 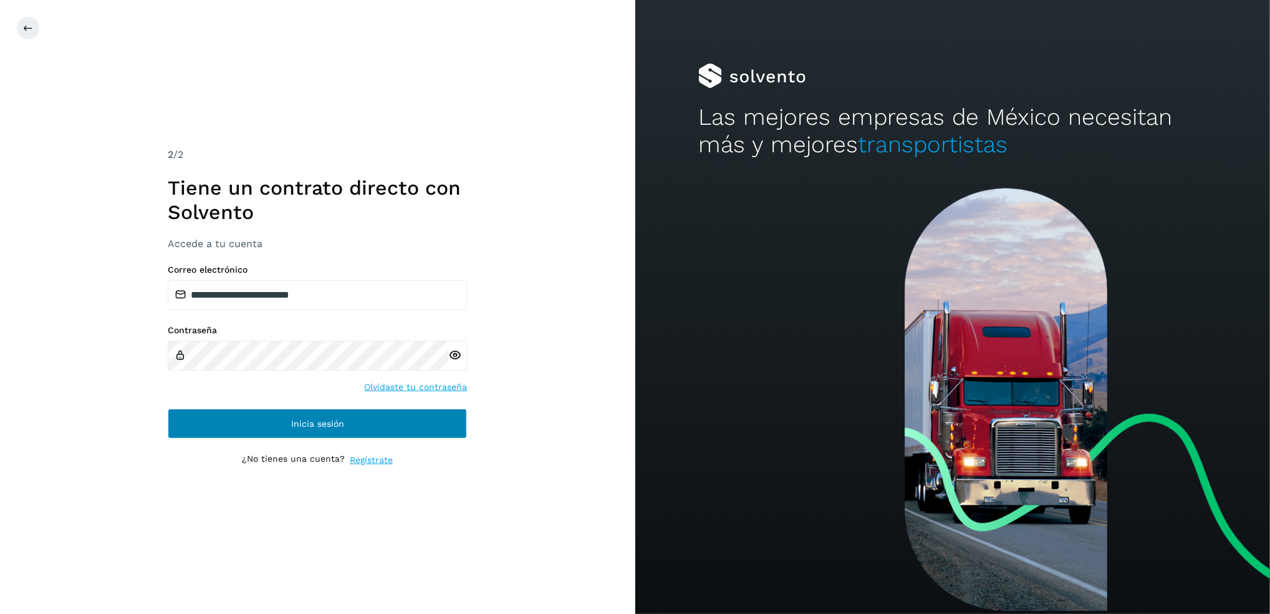 I want to click on h2: Las mejores empresas de México necesitan más y mejores, so click(x=952, y=131).